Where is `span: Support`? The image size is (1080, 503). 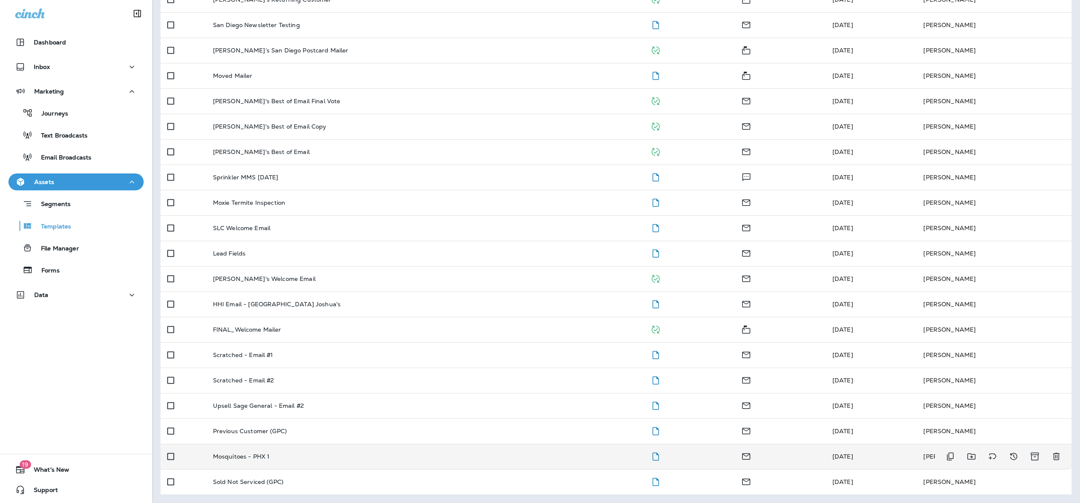
span: Support is located at coordinates (41, 491).